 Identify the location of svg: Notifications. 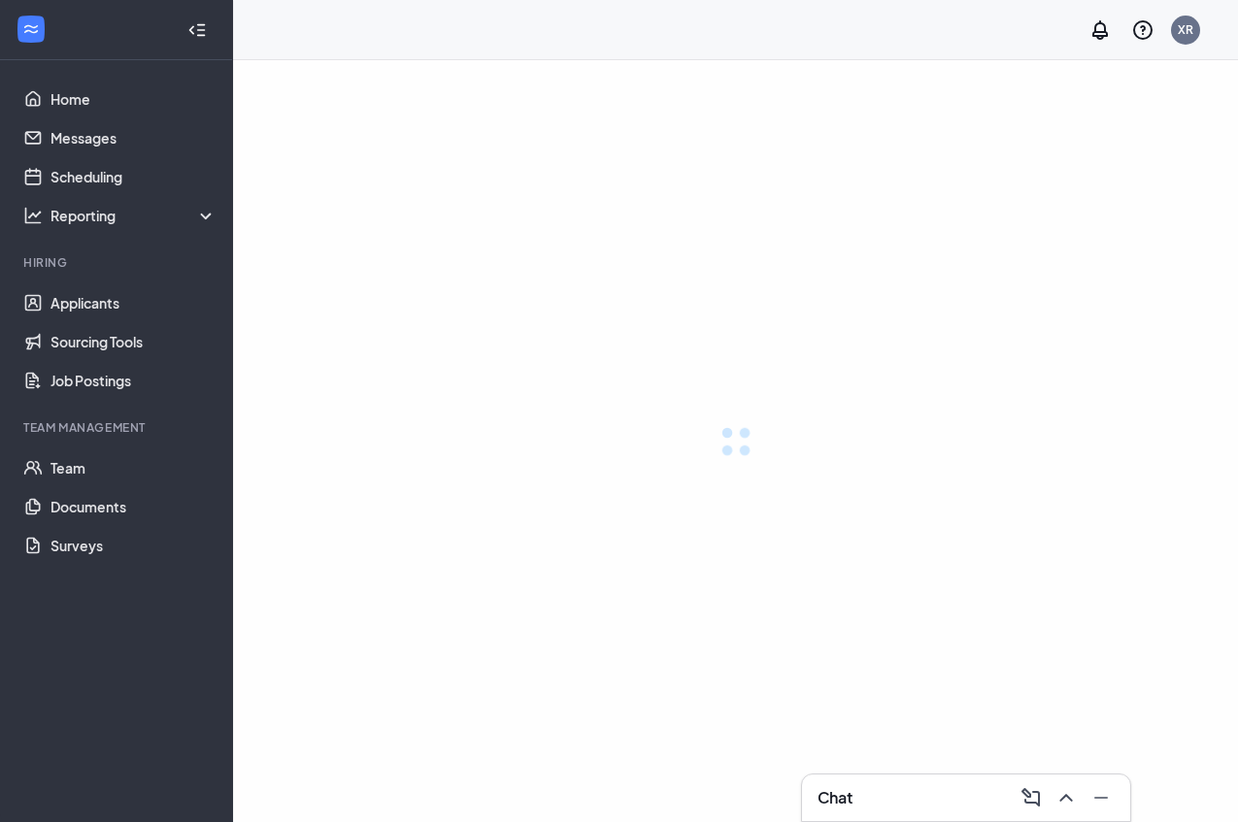
(1100, 30).